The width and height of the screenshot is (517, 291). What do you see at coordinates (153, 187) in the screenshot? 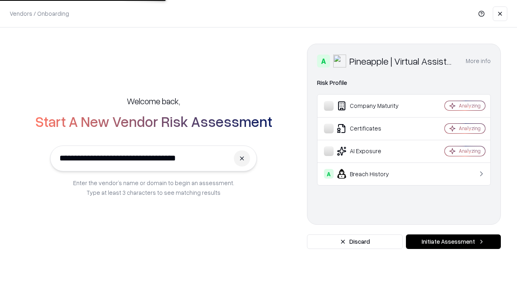
I see `p: Enter the vendor’s name or domain to begin an assessment. Type at least 3 characters to see match...` at bounding box center [153, 187].